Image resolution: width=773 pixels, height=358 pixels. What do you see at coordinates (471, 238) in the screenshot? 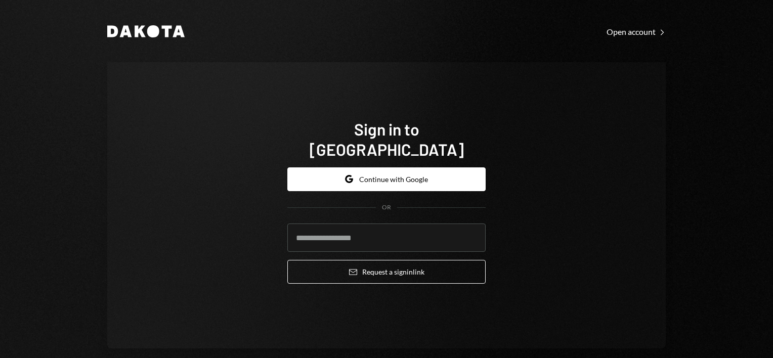
I see `keeper-lock: Open Keeper Popup` at bounding box center [471, 238].